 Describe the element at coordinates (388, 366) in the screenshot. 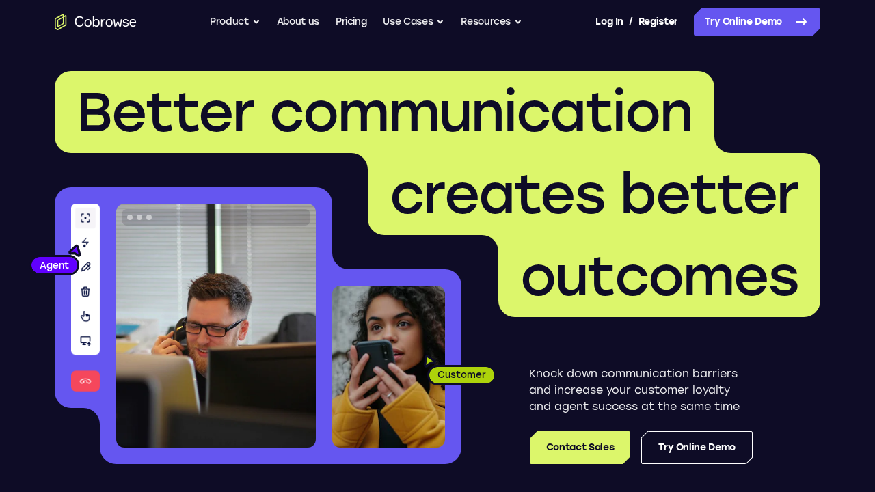

I see `img: A customer holding their phone` at that location.